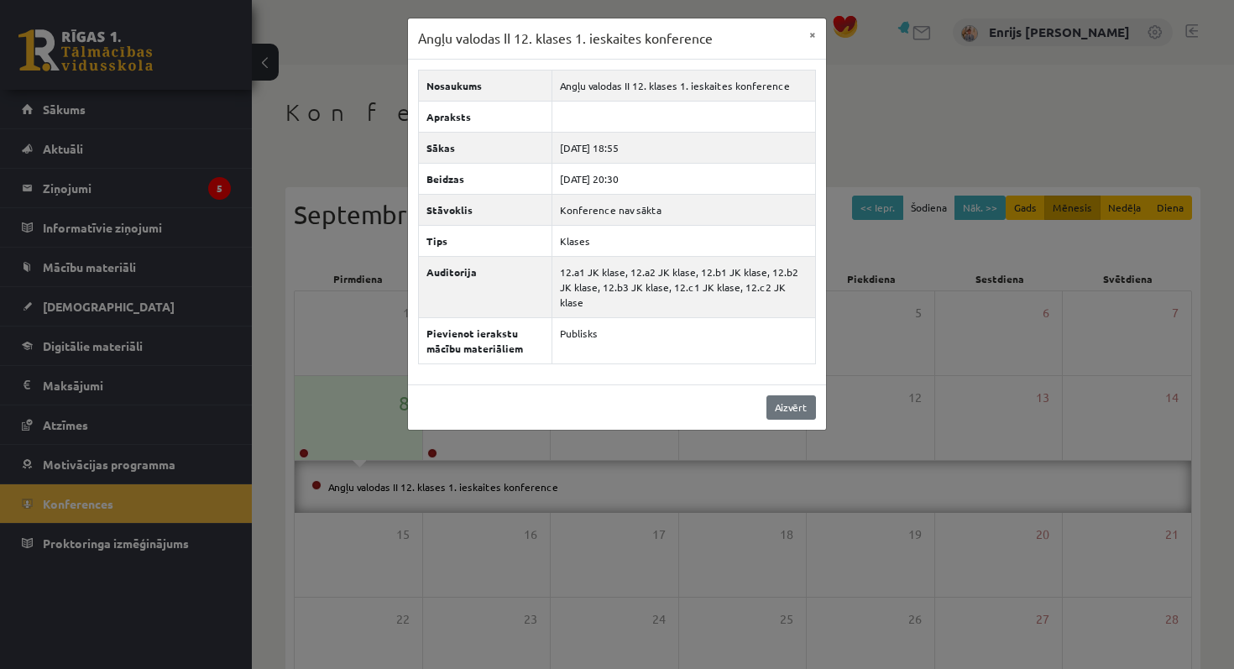  I want to click on th: Nosaukums, so click(485, 85).